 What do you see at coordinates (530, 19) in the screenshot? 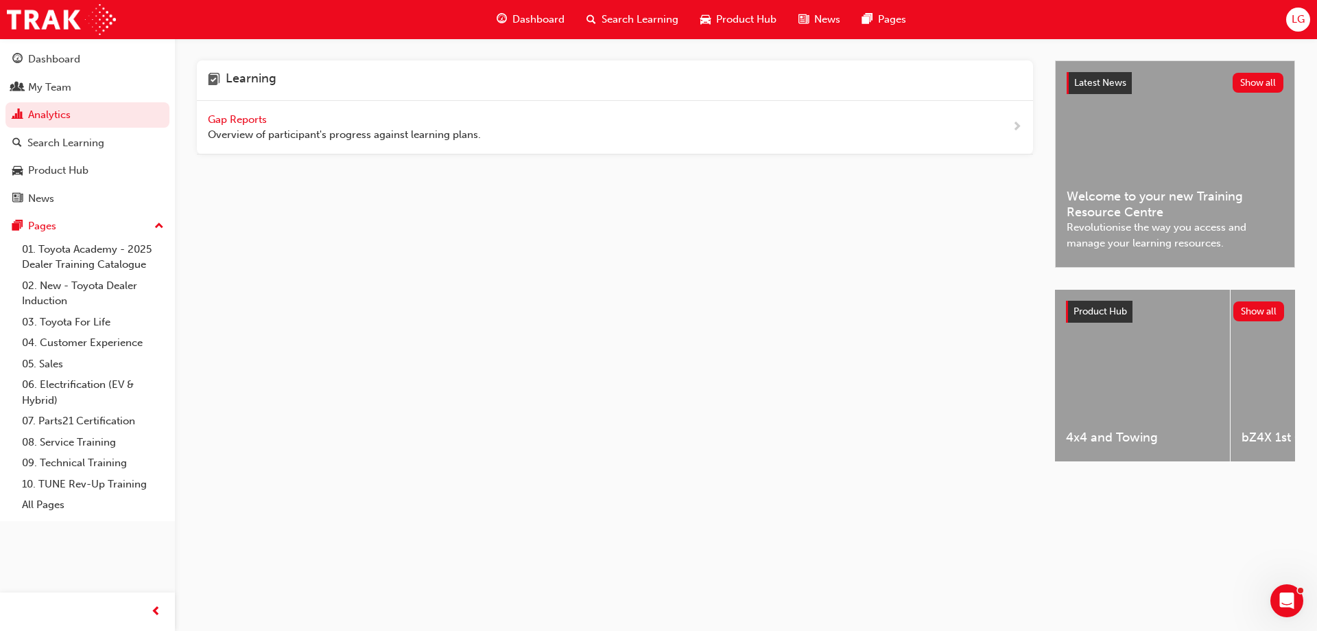
I see `a: guage-iconDashboard` at bounding box center [530, 19].